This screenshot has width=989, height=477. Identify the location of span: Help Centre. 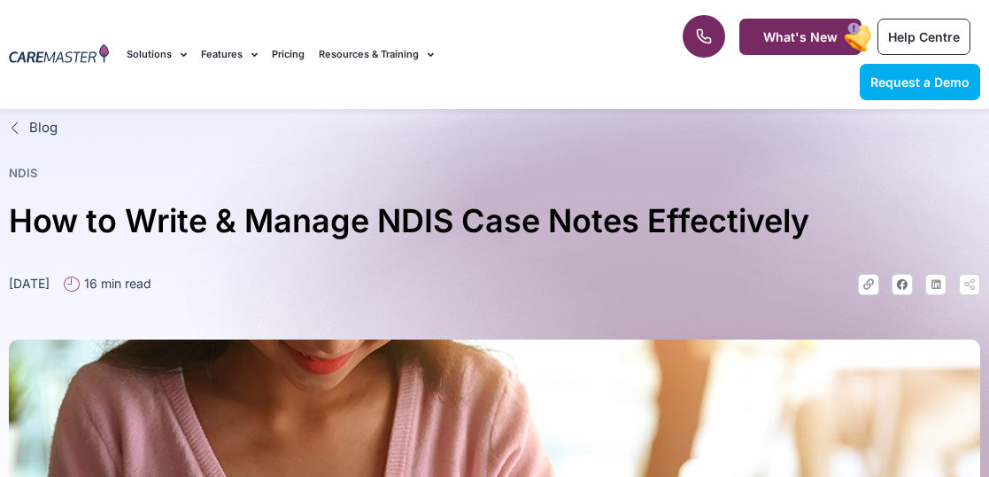
(924, 36).